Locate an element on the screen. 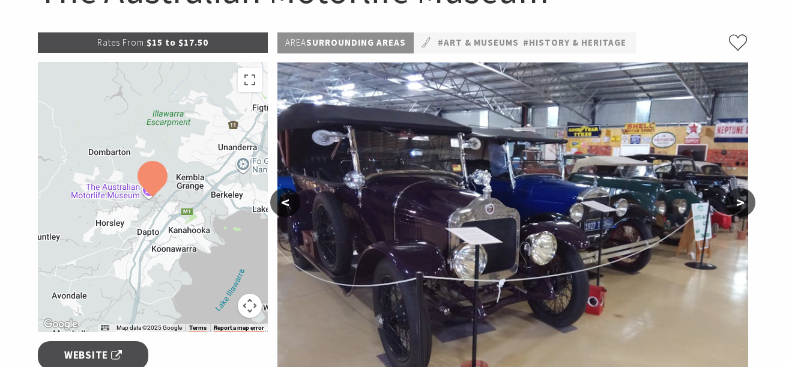  button: Keyboard shortcuts is located at coordinates (105, 328).